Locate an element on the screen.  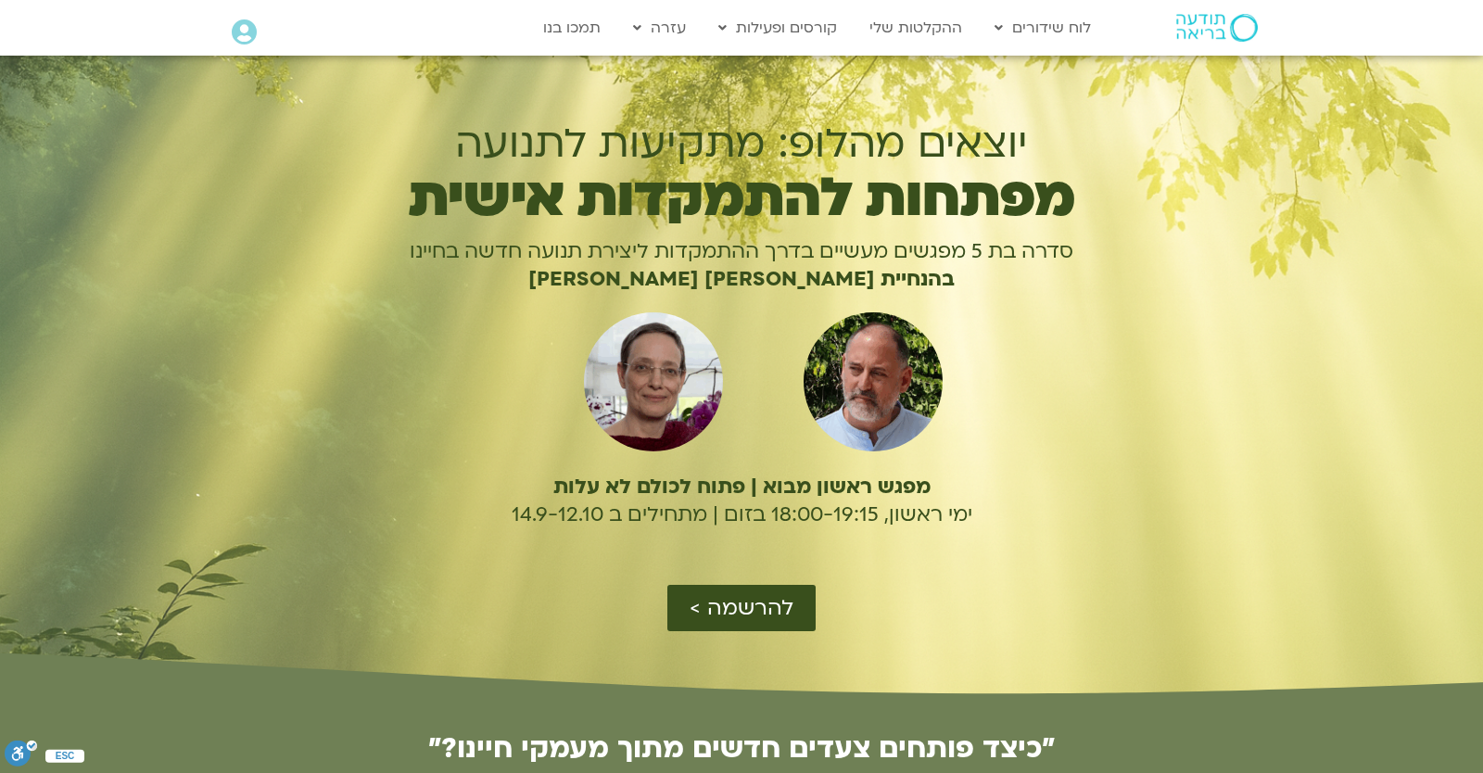
a: קורסים ופעילות is located at coordinates (778, 28).